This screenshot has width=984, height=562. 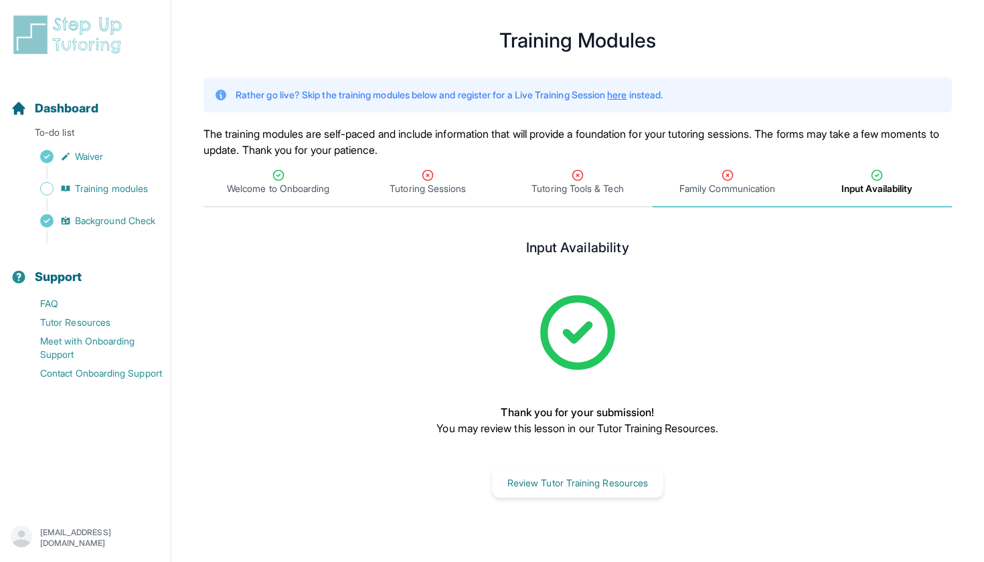 What do you see at coordinates (85, 269) in the screenshot?
I see `button: Support` at bounding box center [85, 269].